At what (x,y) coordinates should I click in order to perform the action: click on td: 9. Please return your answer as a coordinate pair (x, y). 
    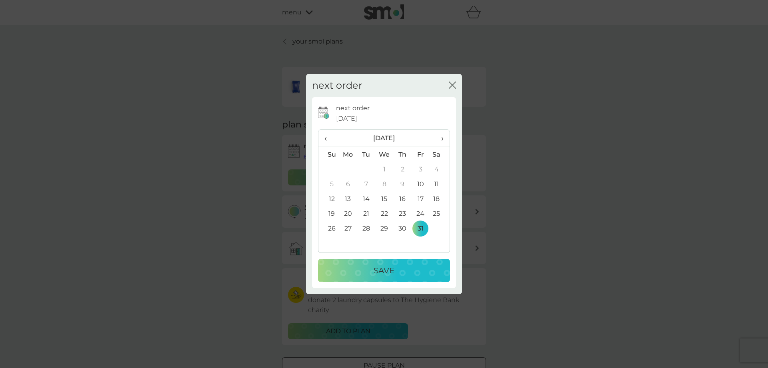
    Looking at the image, I should click on (402, 184).